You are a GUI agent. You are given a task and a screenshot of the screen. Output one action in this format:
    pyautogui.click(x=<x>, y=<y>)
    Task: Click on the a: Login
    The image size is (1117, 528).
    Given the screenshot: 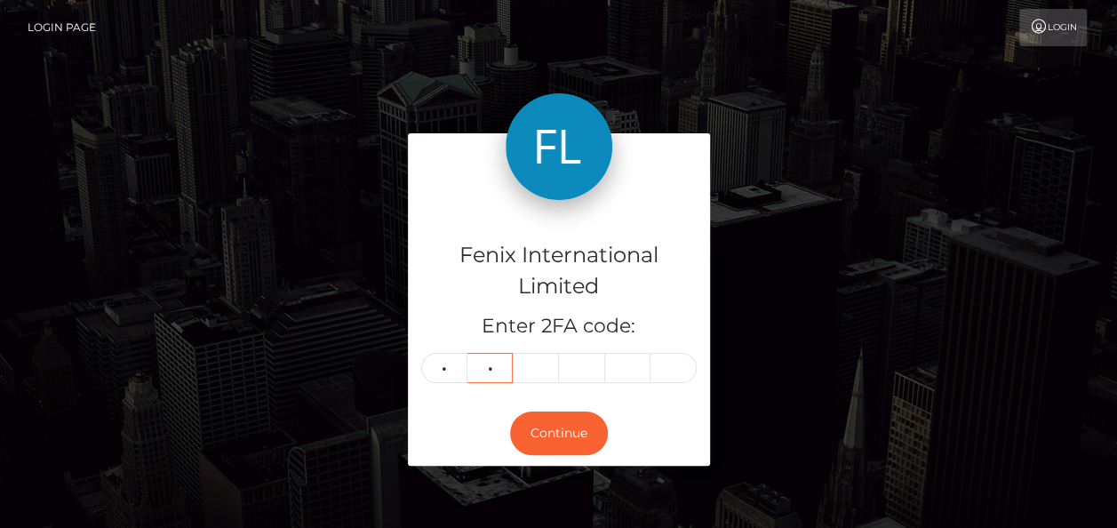 What is the action you would take?
    pyautogui.click(x=1053, y=28)
    